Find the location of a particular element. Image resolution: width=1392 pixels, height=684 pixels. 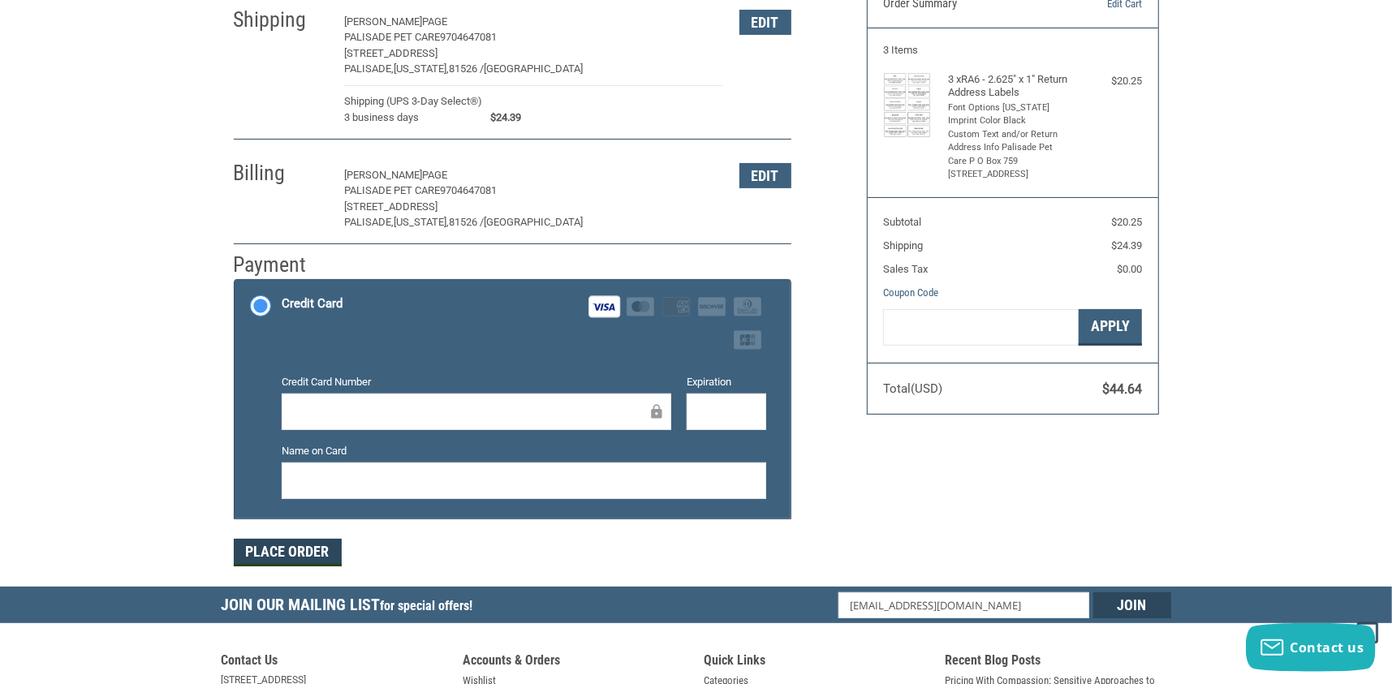

span: $44.64 is located at coordinates (1122, 389).